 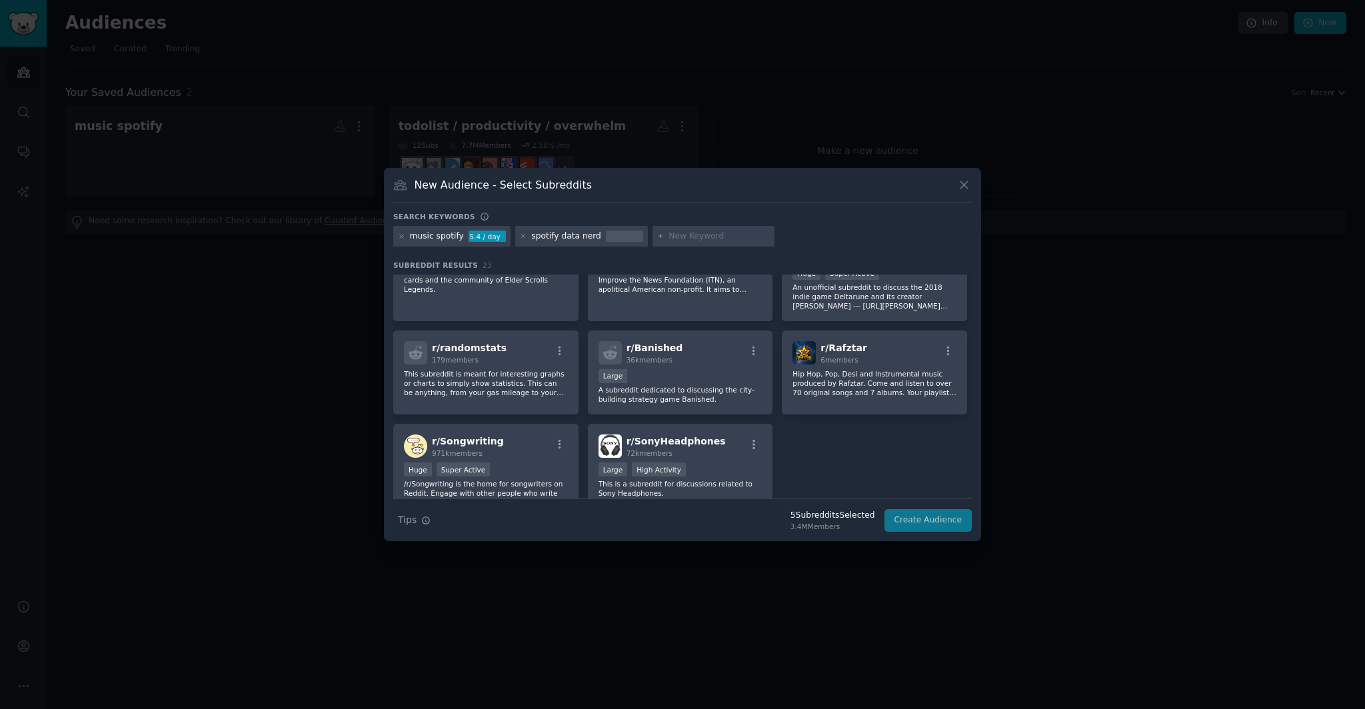 What do you see at coordinates (719, 237) in the screenshot?
I see `input: New Keyword` at bounding box center [719, 237].